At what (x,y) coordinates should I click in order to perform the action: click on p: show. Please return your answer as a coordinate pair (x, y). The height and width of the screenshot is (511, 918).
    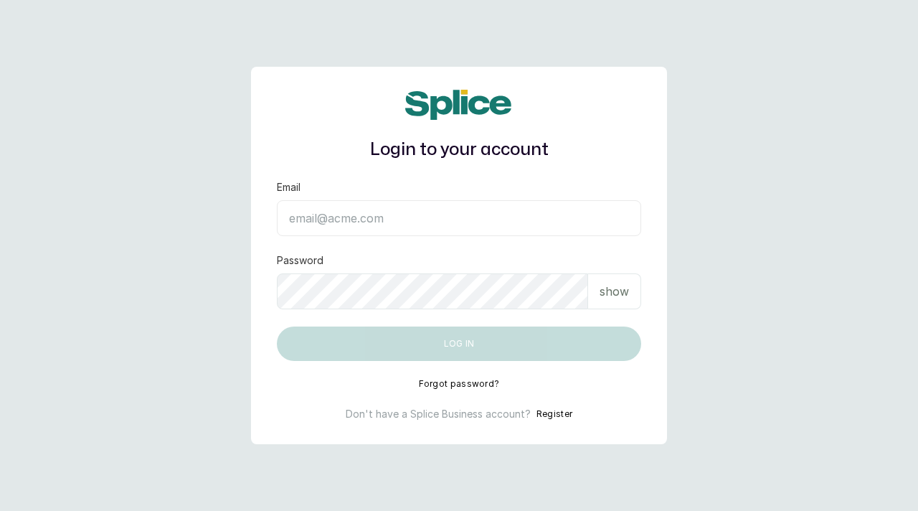
    Looking at the image, I should click on (614, 291).